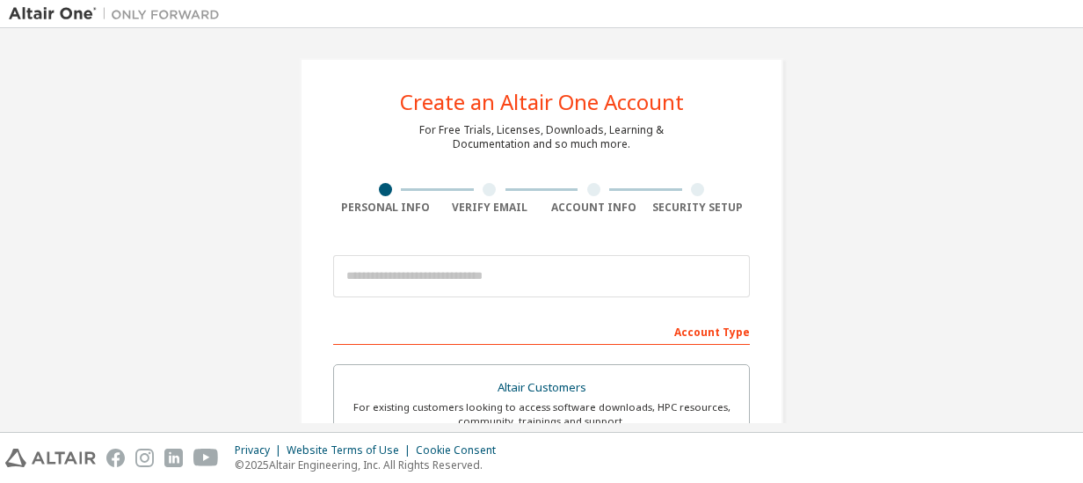 The height and width of the screenshot is (483, 1083). What do you see at coordinates (490, 208) in the screenshot?
I see `div: Verify Email` at bounding box center [490, 208].